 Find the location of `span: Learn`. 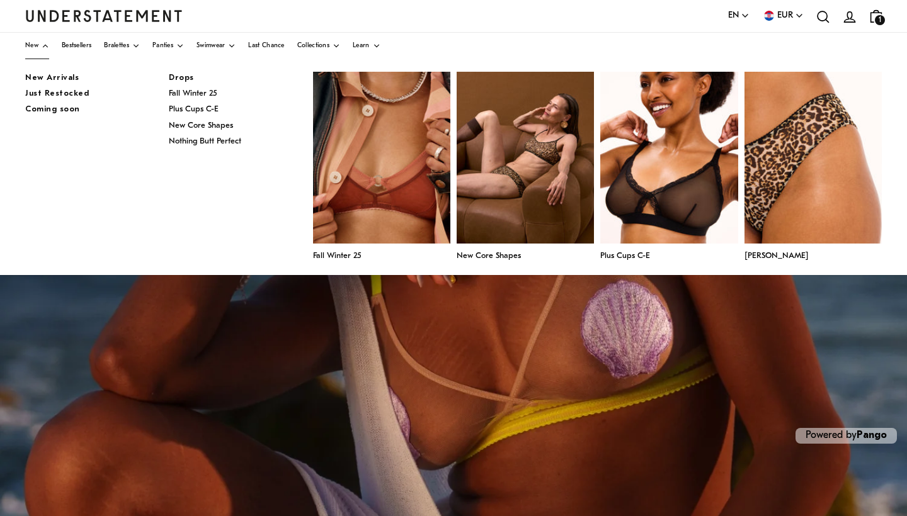

span: Learn is located at coordinates (361, 46).